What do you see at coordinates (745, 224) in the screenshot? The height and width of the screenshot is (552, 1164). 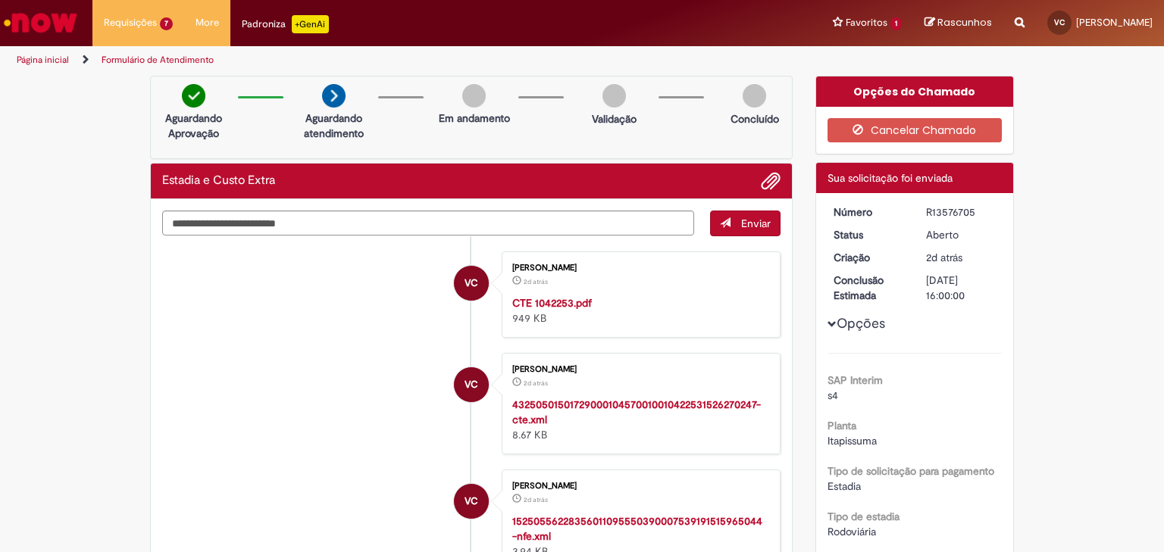 I see `button: Enviar` at bounding box center [745, 224].